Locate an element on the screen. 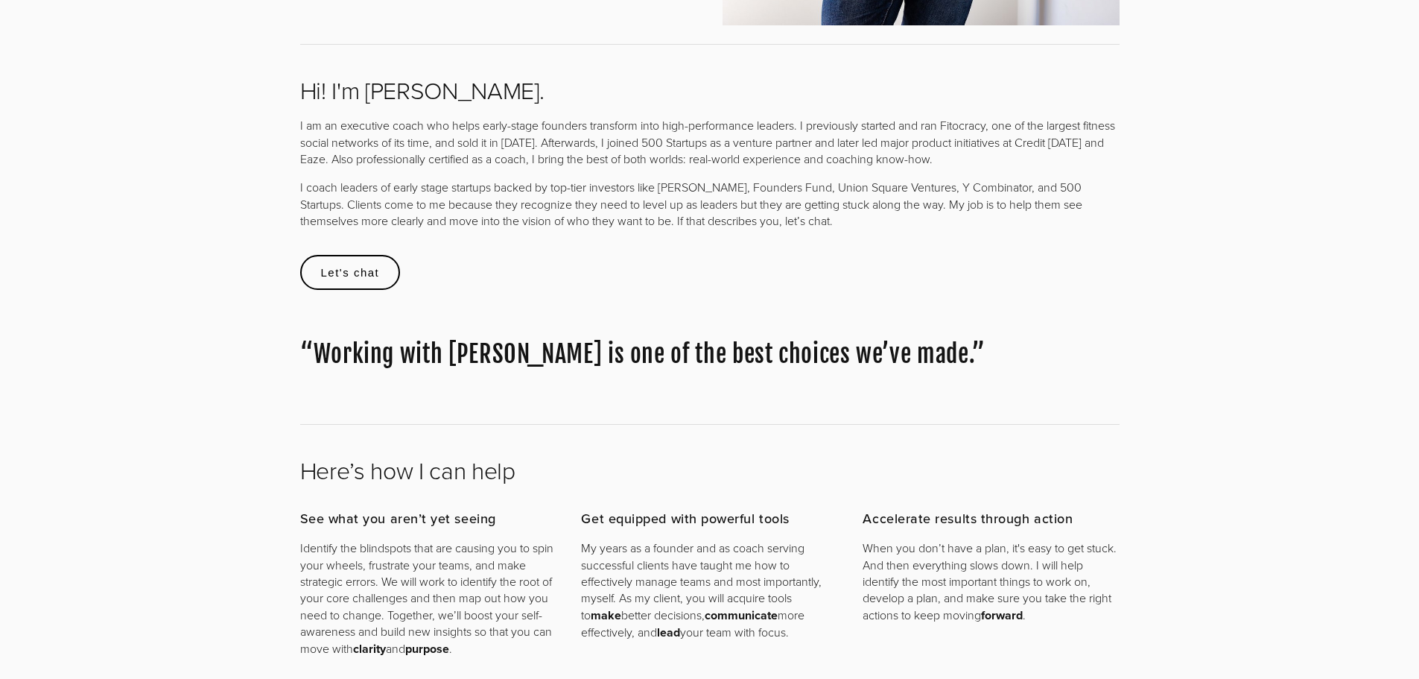  p: When you don’t have a plan, it's easy to get stuck. And then everything slows down. I will help i... is located at coordinates (991, 581).